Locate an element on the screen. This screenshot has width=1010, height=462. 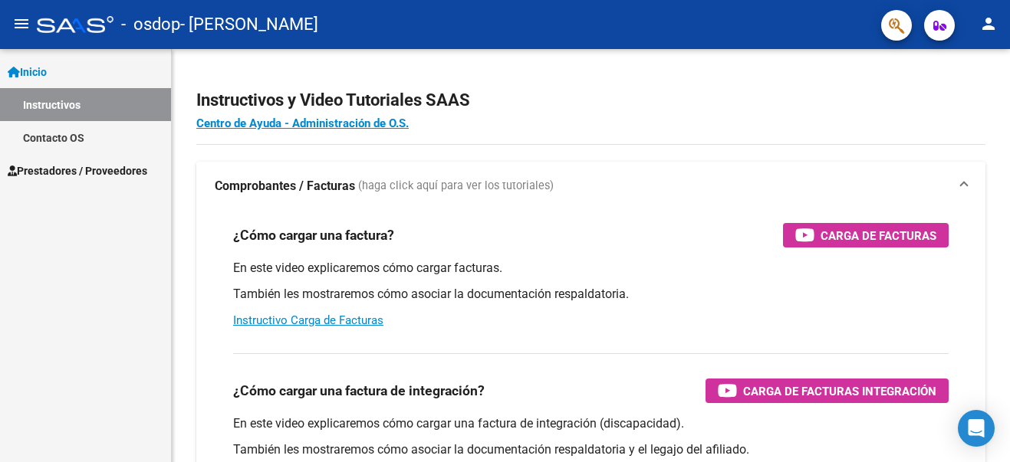
span: Carga de Facturas is located at coordinates (878, 235).